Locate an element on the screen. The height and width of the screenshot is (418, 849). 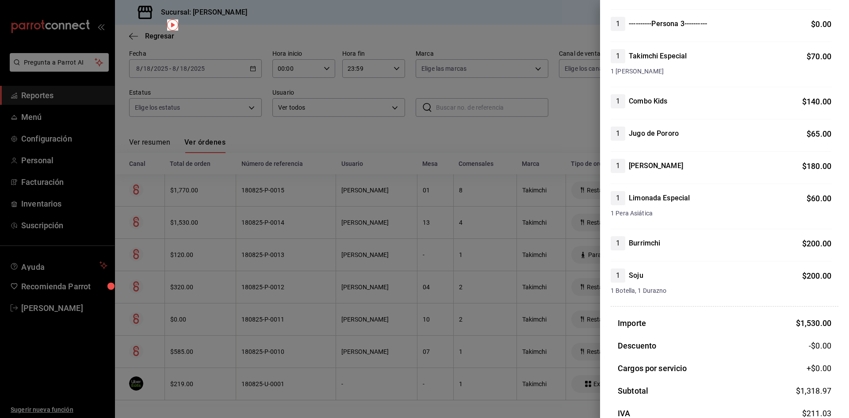
span: $ 211.03 is located at coordinates (817, 413).